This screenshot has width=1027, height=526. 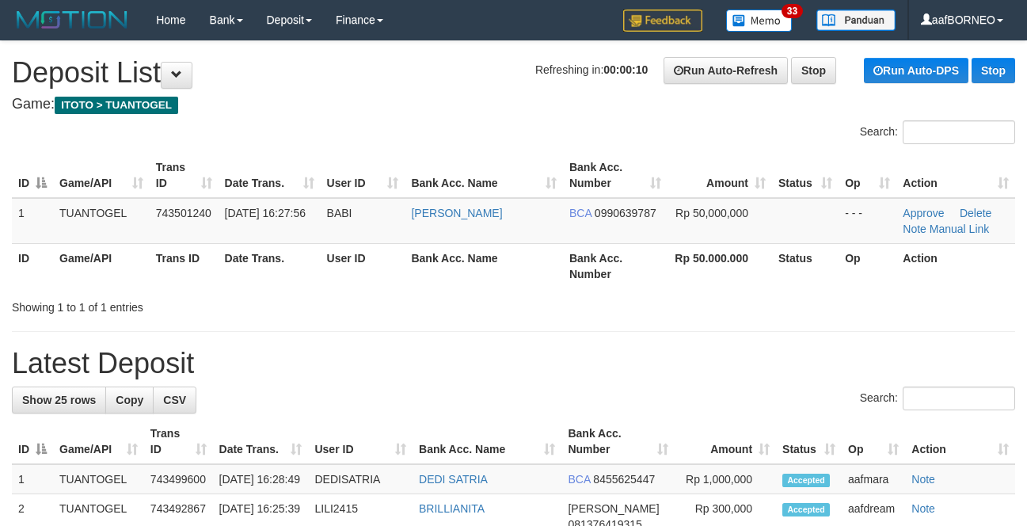 What do you see at coordinates (129, 400) in the screenshot?
I see `span: Copy` at bounding box center [129, 400].